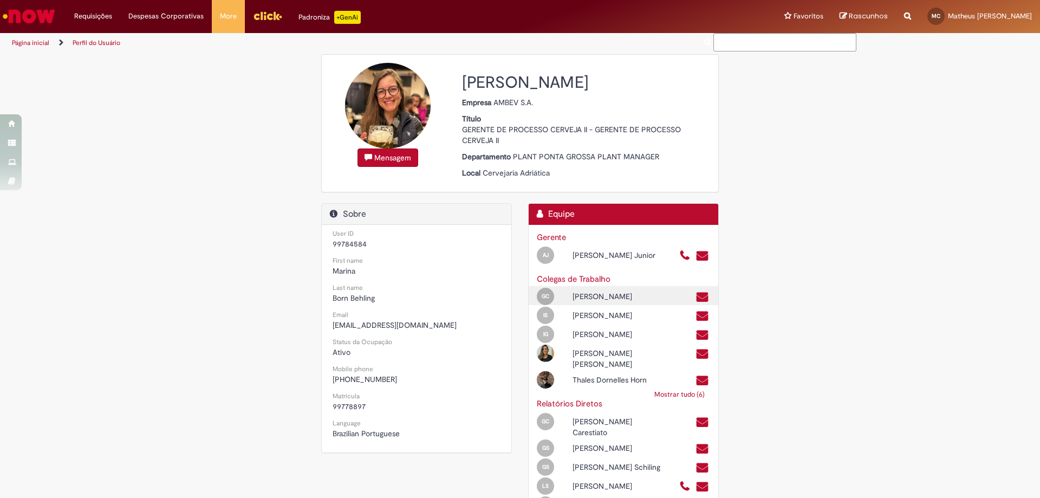  Describe the element at coordinates (516, 173) in the screenshot. I see `span: Cervejaria Adriática` at that location.